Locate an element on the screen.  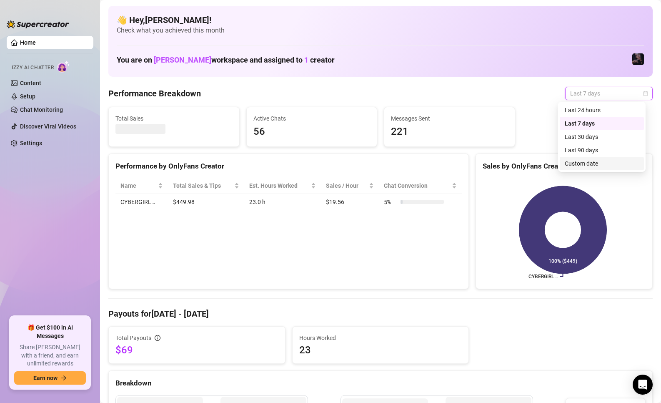
th: Total Sales & Tips is located at coordinates (206, 186).